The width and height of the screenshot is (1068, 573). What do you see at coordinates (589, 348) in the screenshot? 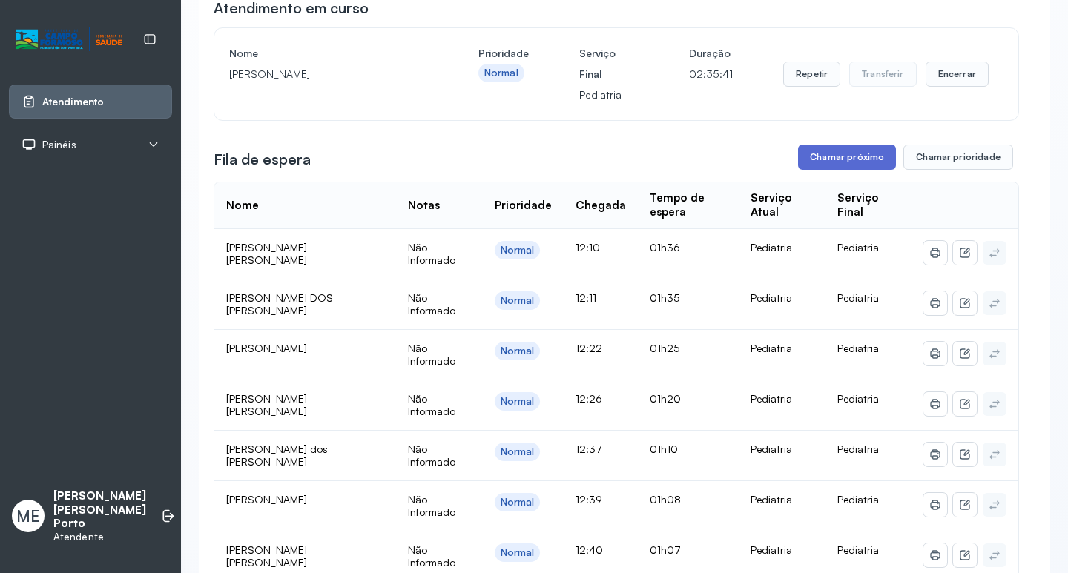
I see `span: 12:22` at bounding box center [589, 348].